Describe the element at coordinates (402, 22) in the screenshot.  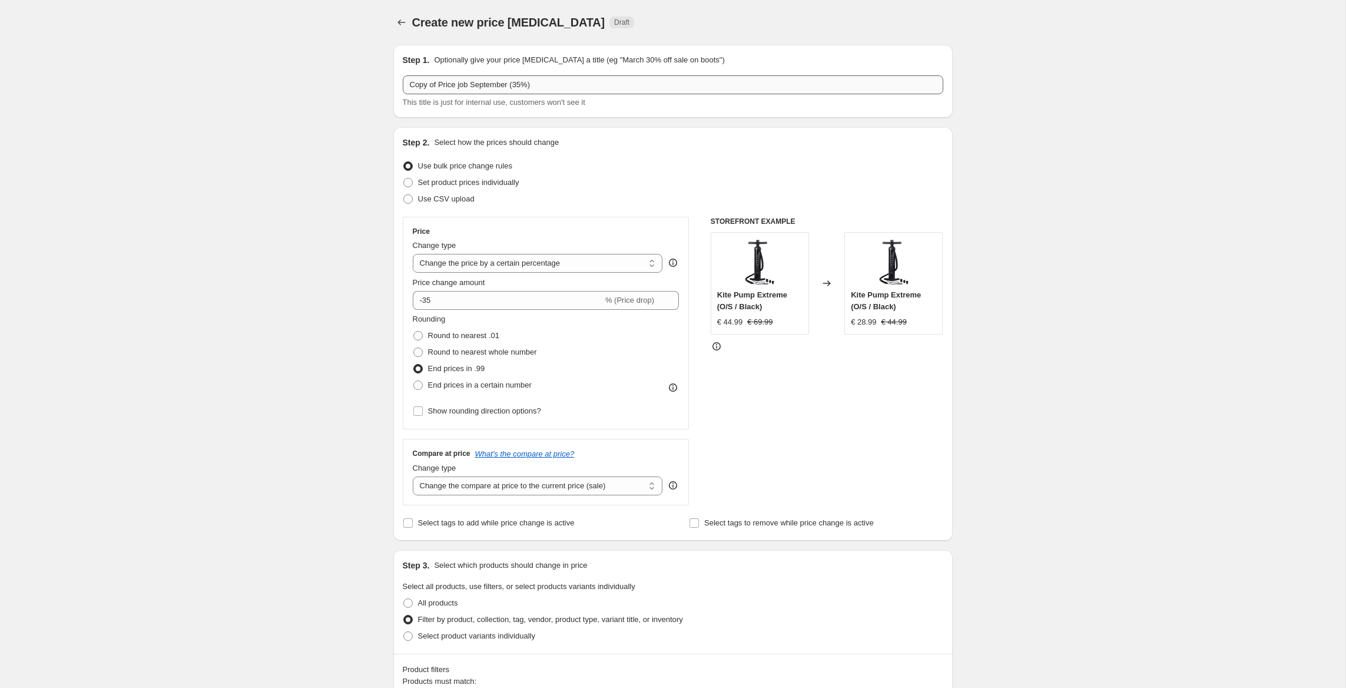
I see `button: Price change jobs` at that location.